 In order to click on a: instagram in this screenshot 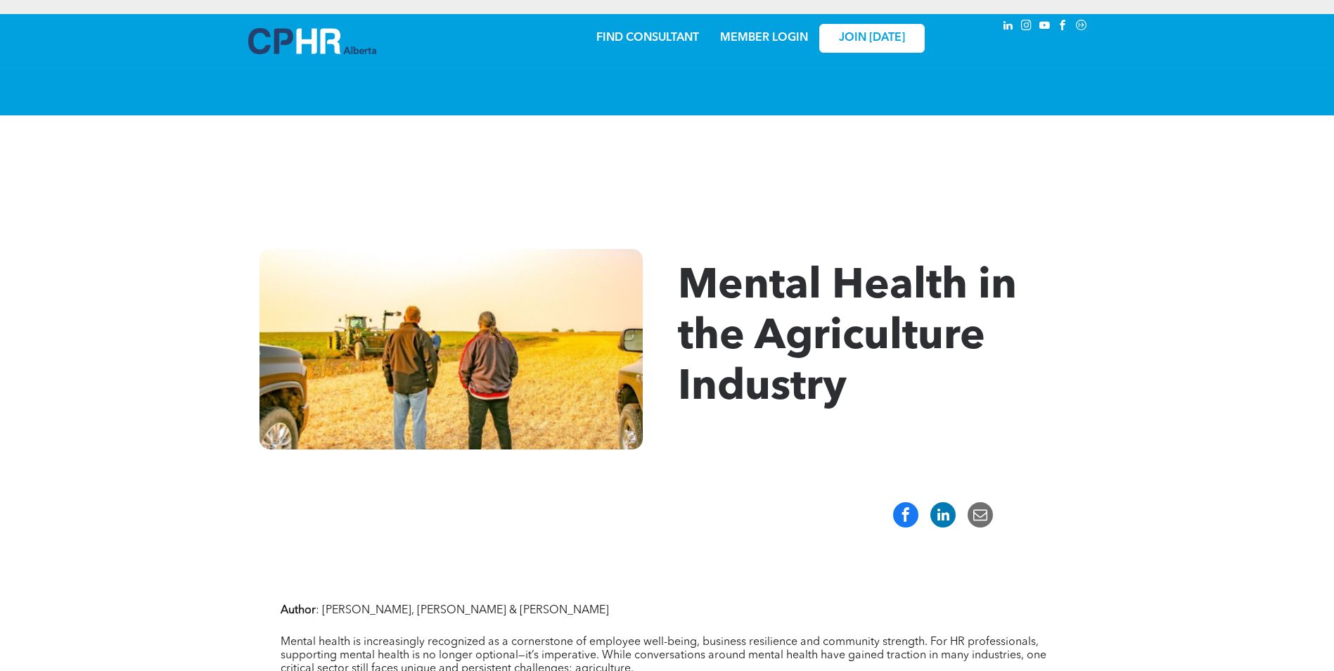, I will do `click(1026, 27)`.